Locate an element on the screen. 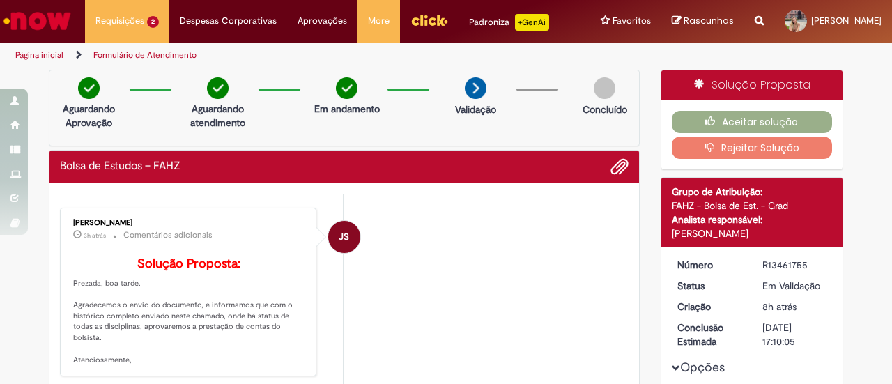 The width and height of the screenshot is (892, 384). dt: Conclusão Estimada is located at coordinates (709, 335).